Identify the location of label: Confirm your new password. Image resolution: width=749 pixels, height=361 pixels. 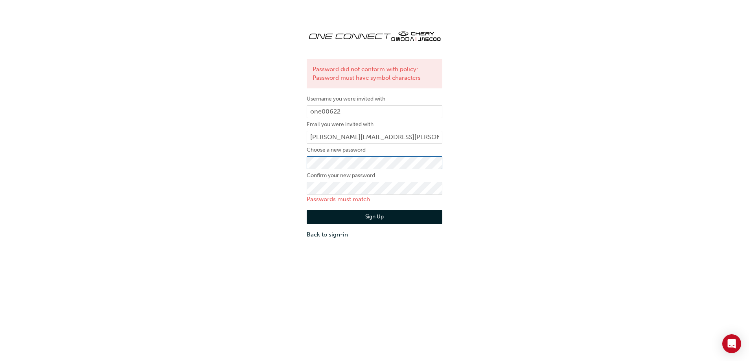
(374, 176).